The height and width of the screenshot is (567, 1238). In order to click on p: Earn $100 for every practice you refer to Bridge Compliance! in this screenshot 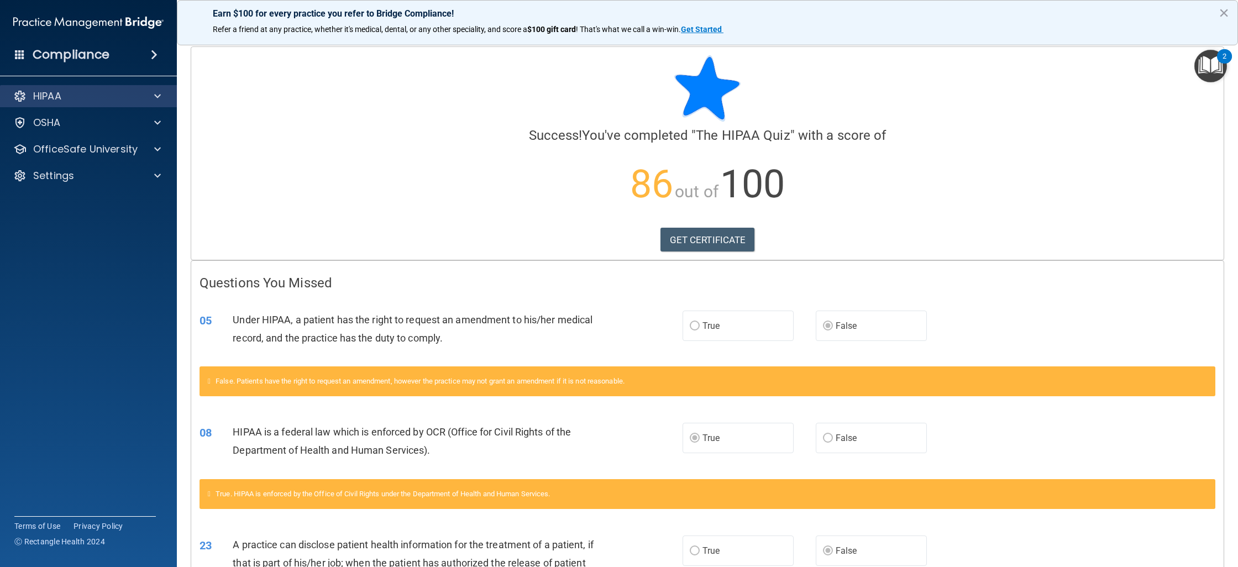, I will do `click(707, 13)`.